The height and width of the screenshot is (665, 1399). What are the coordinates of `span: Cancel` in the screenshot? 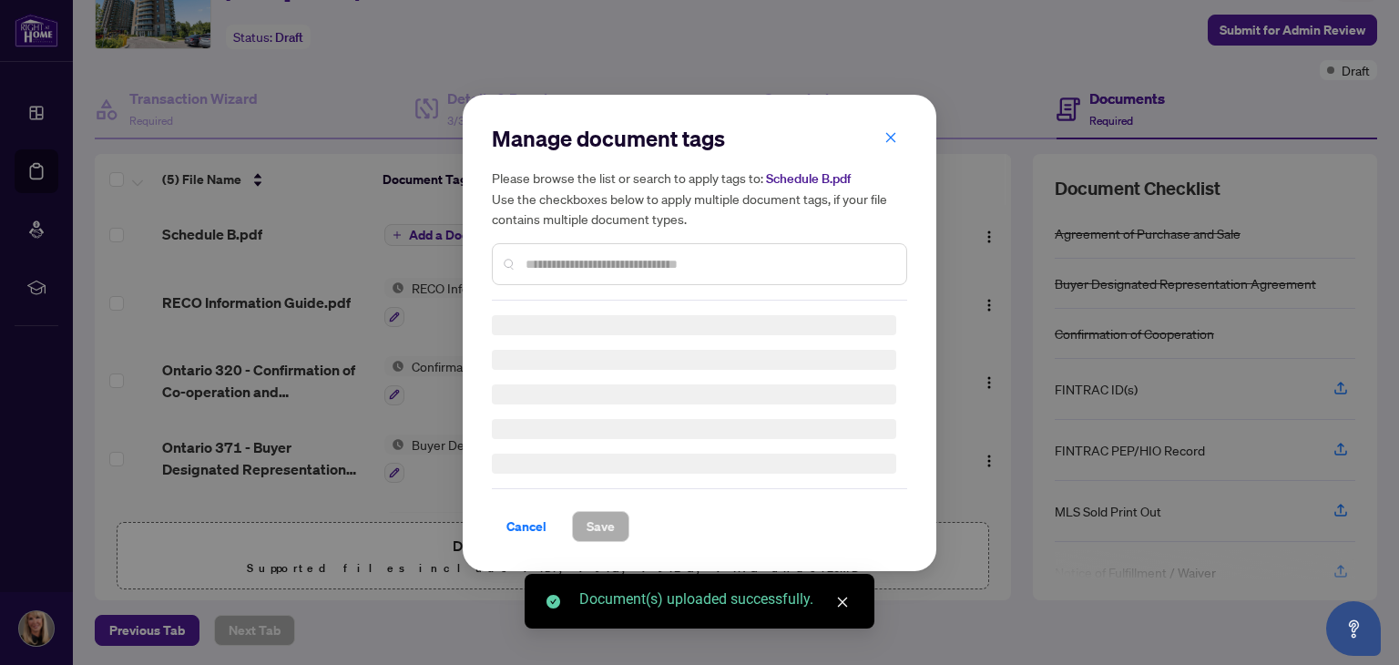 It's located at (527, 527).